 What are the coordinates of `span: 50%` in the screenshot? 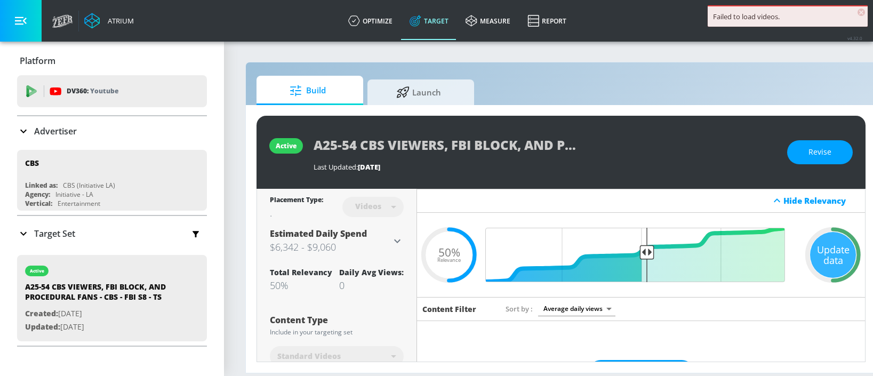 It's located at (449, 252).